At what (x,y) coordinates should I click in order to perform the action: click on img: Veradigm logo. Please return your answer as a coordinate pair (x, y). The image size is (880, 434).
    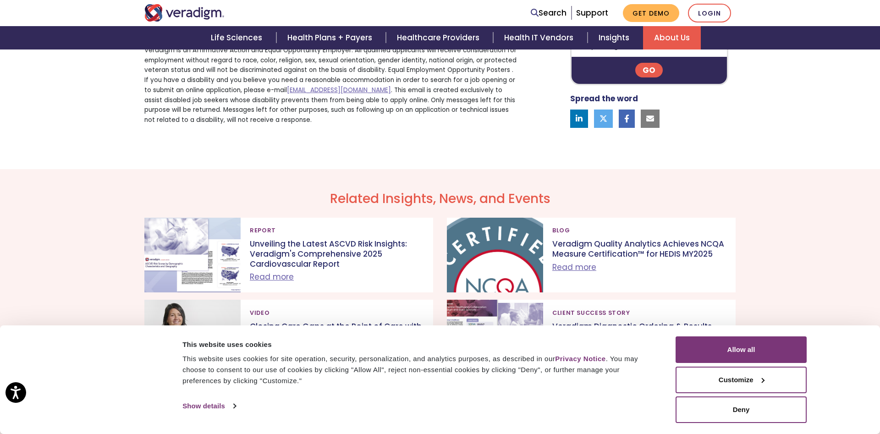
    Looking at the image, I should click on (184, 13).